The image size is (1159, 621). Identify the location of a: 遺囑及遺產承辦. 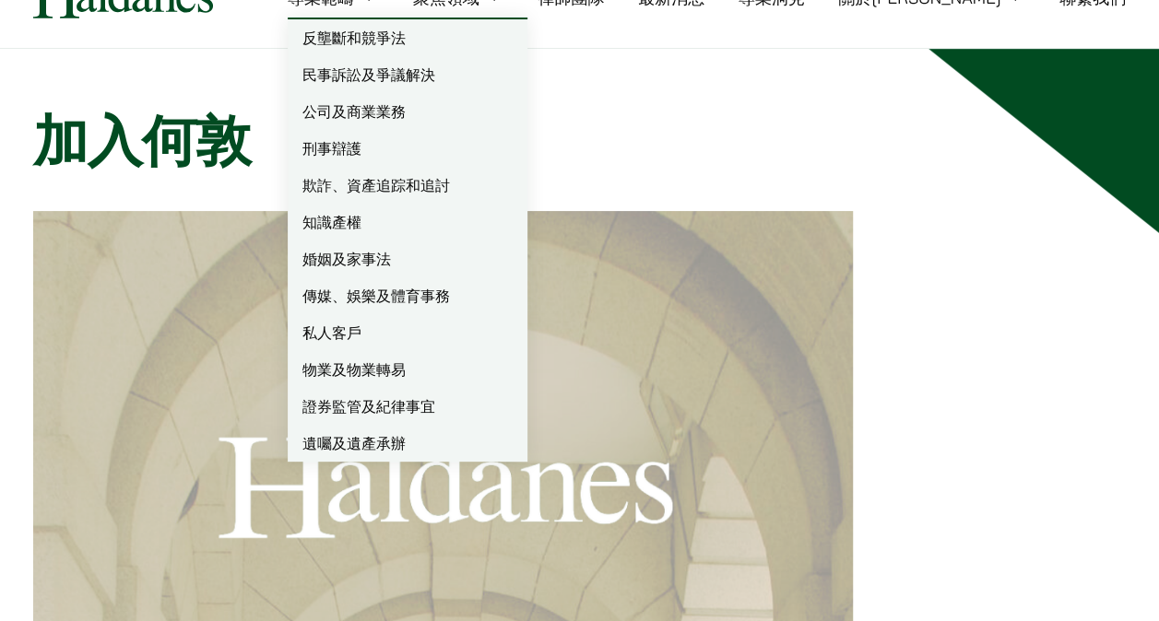
(407, 443).